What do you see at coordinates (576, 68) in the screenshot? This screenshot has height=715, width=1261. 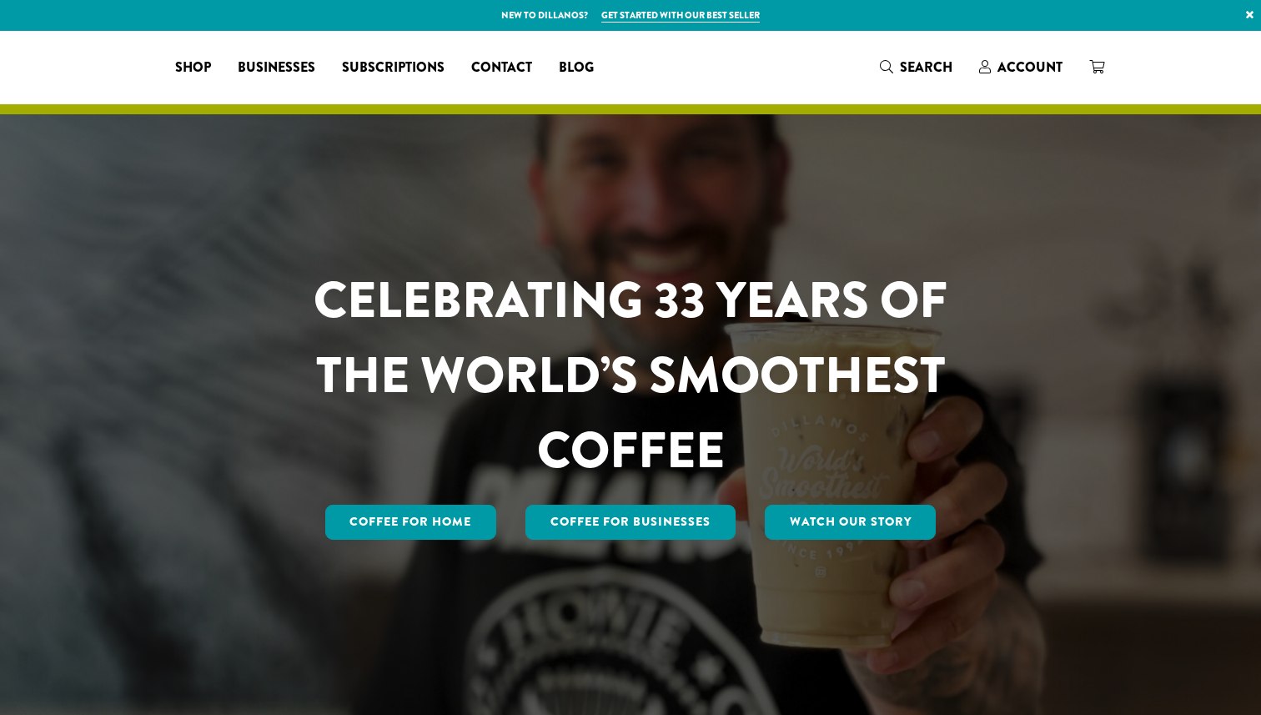 I see `span: Blog` at bounding box center [576, 68].